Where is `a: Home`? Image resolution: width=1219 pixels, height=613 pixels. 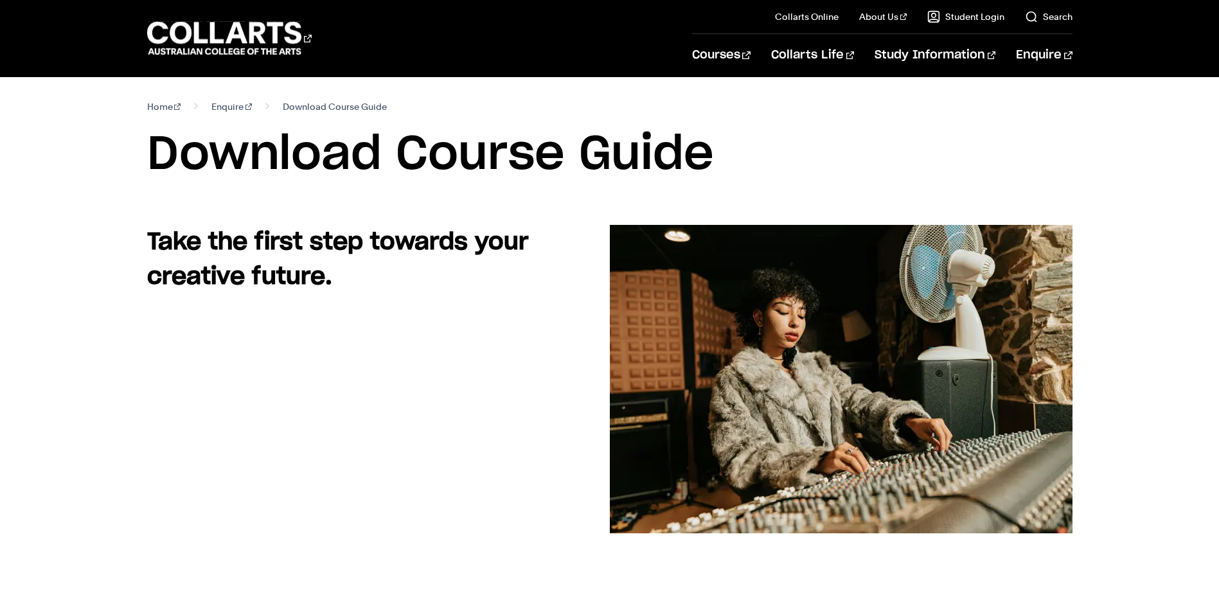 a: Home is located at coordinates (164, 107).